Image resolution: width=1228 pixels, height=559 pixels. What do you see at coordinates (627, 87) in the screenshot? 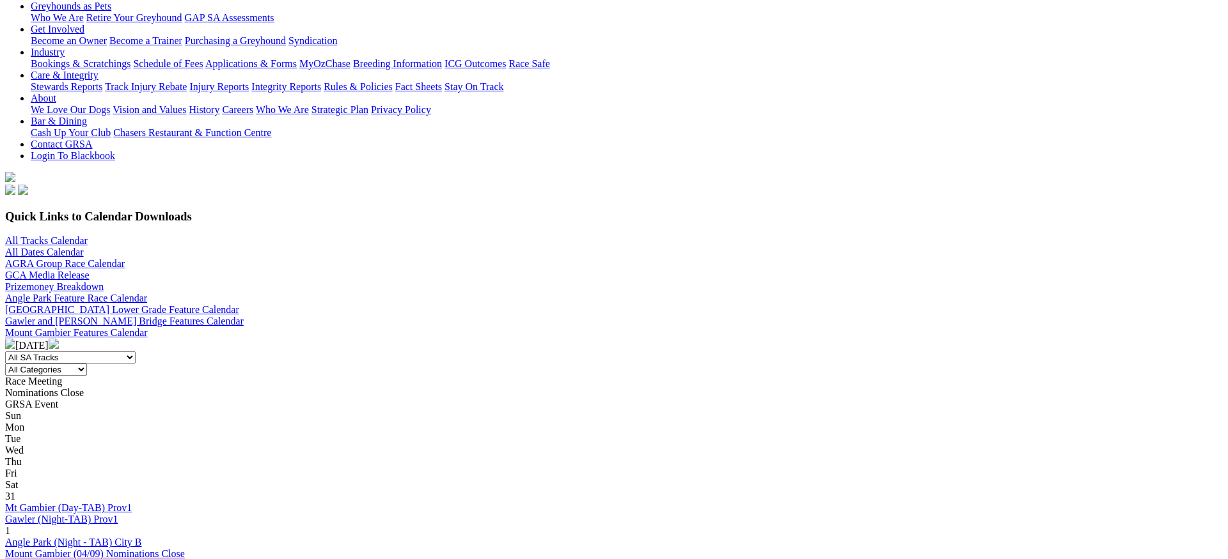
I see `div: Care & Integrity` at bounding box center [627, 87].